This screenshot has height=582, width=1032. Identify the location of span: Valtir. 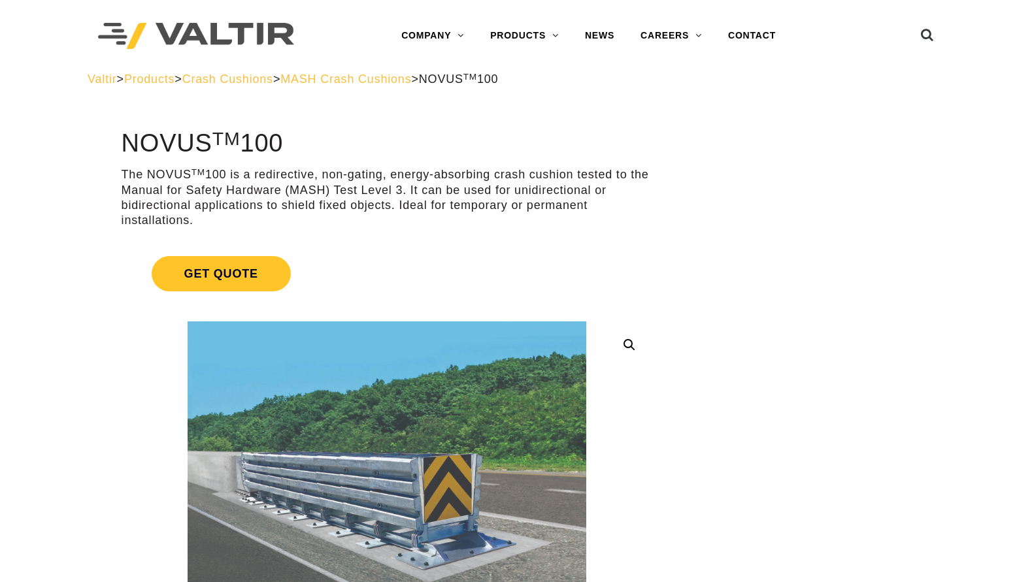
(102, 79).